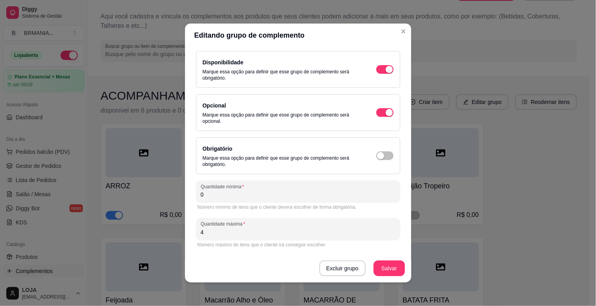 The width and height of the screenshot is (596, 306). Describe the element at coordinates (403, 31) in the screenshot. I see `button: Close` at that location.